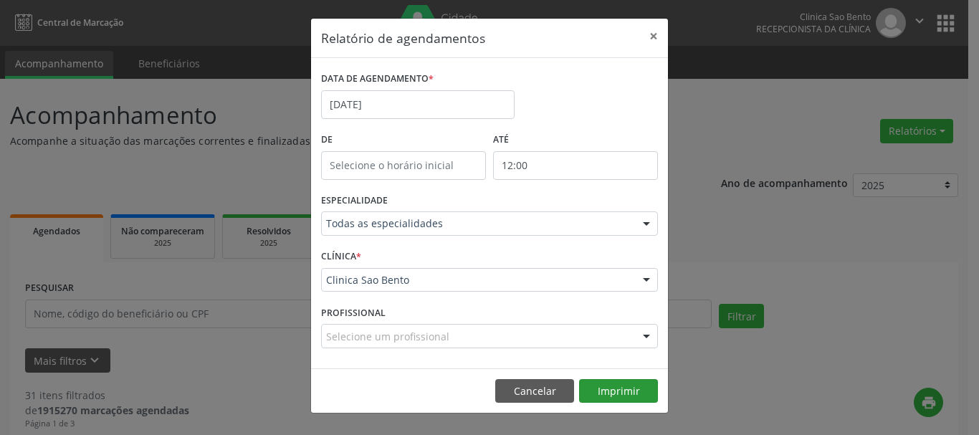 The height and width of the screenshot is (435, 979). I want to click on label: DATA DE AGENDAMENTO, so click(377, 79).